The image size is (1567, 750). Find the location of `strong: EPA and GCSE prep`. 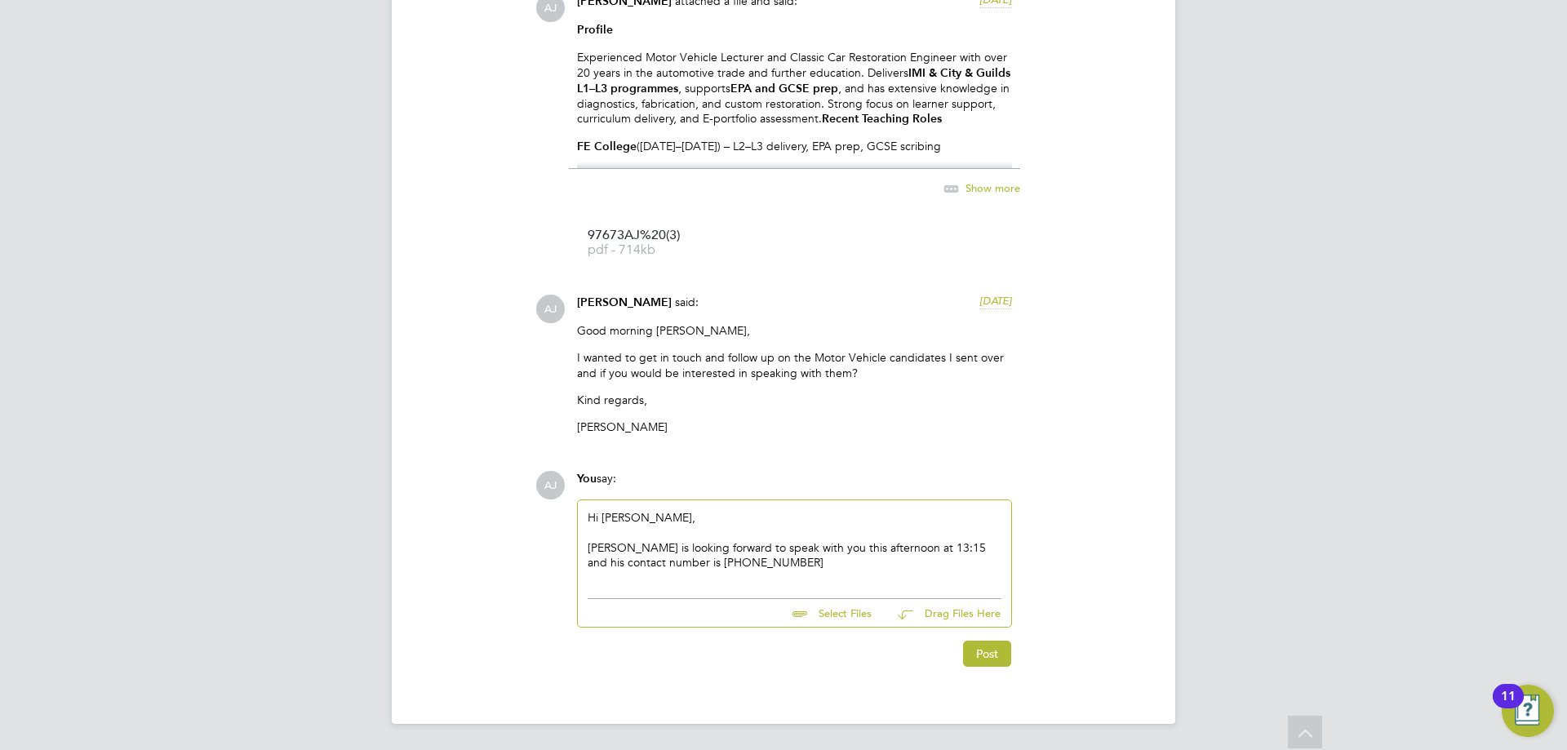

strong: EPA and GCSE prep is located at coordinates (784, 88).